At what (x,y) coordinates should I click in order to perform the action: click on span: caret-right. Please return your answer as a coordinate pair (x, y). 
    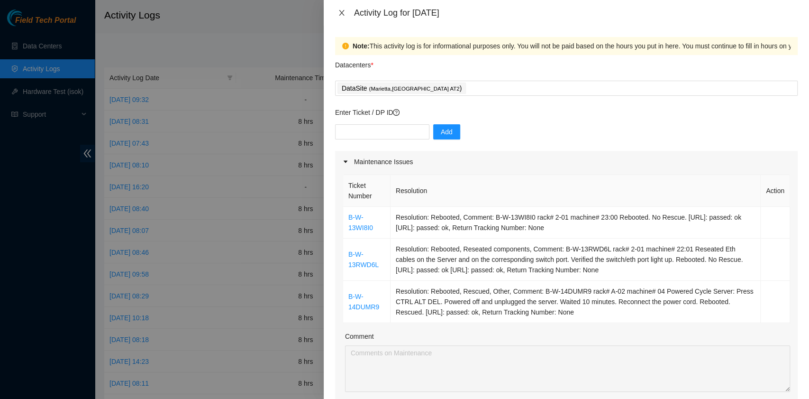
    Looking at the image, I should click on (346, 162).